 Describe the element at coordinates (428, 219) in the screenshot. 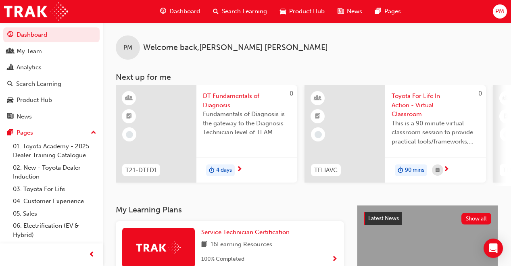

I see `a: Latest NewsShow all` at that location.